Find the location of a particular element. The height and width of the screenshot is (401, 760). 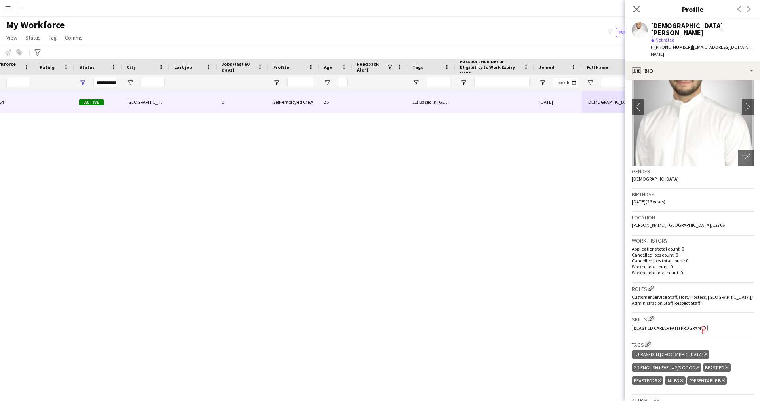

div: Bio is located at coordinates (693, 71).